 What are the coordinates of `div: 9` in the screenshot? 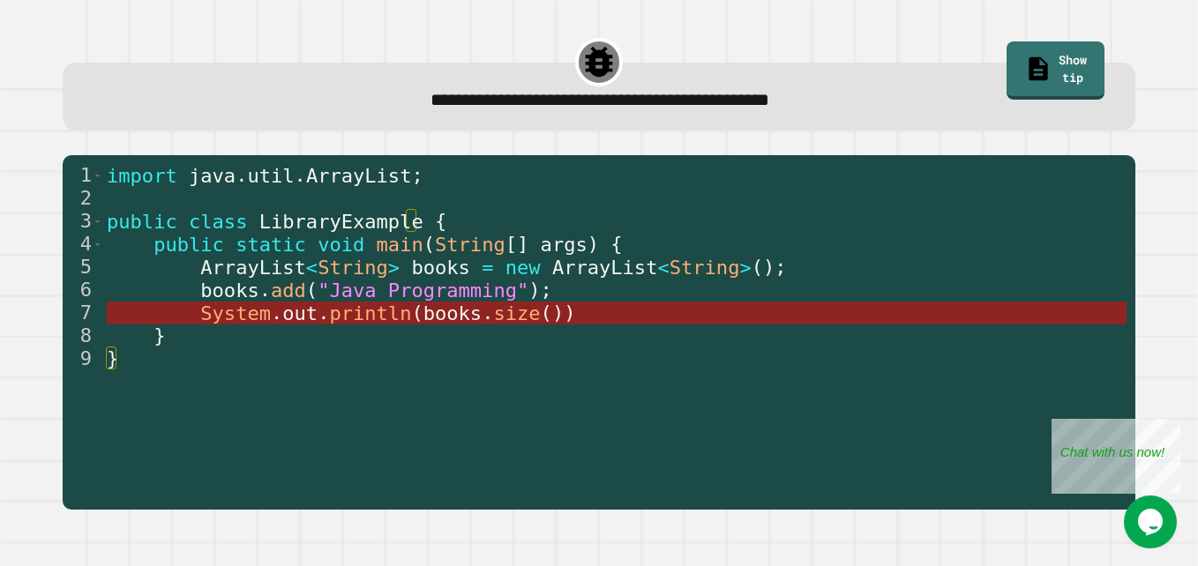 It's located at (83, 359).